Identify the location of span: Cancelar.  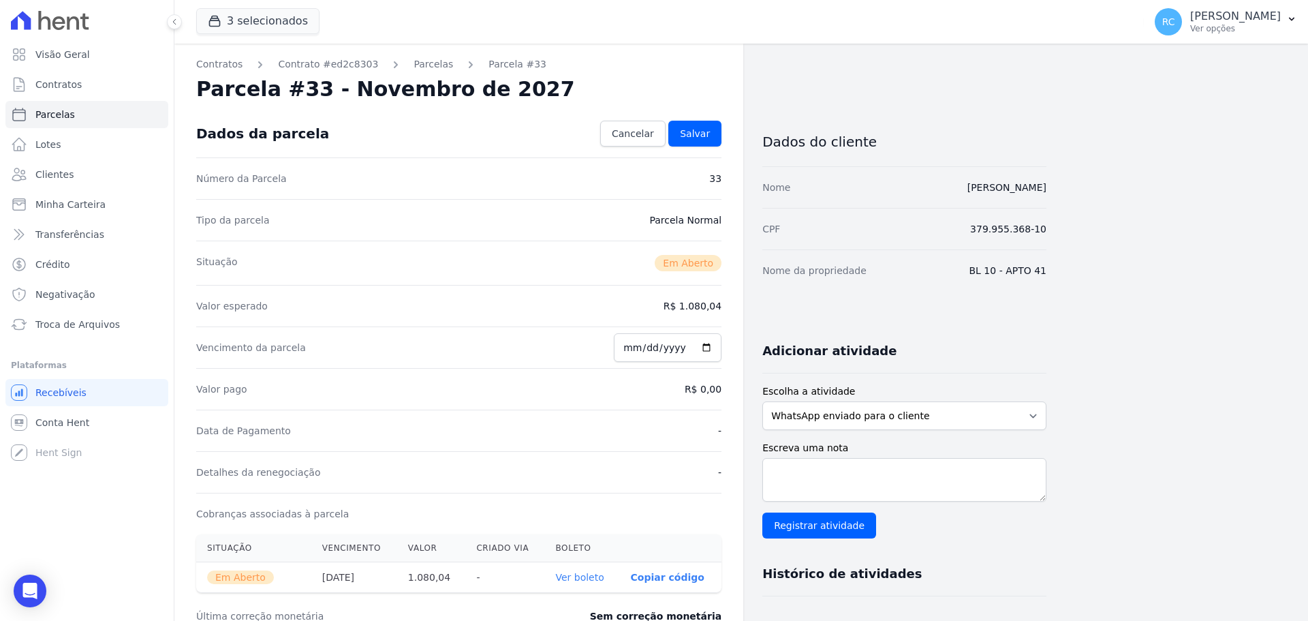
(633, 134).